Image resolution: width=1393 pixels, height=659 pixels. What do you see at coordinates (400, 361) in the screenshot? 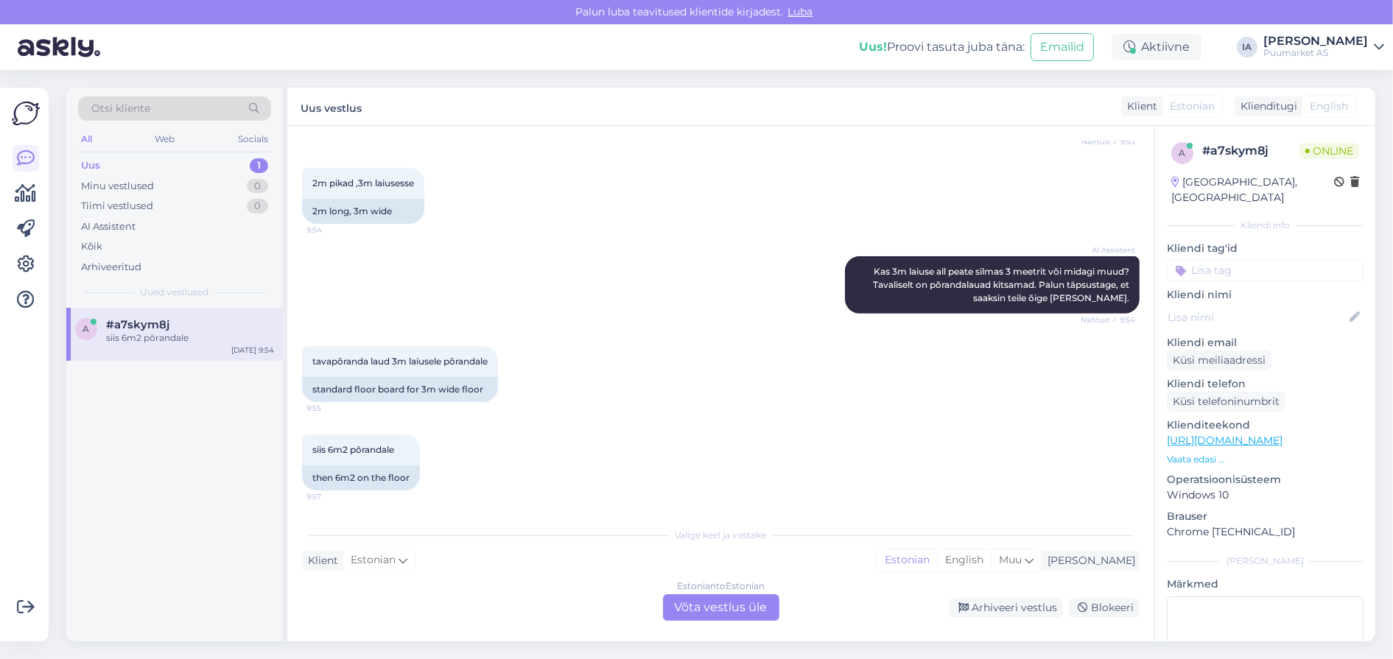
I see `span: tavapõranda laud 3m laiusele põrandale` at bounding box center [400, 361].